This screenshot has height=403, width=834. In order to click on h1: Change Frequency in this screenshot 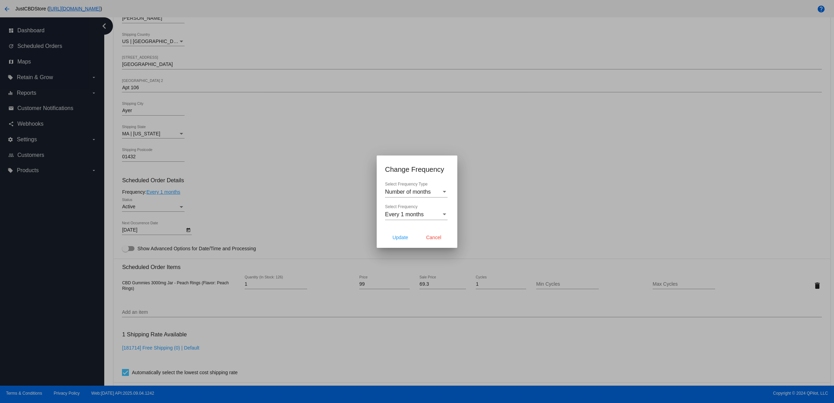, I will do `click(417, 170)`.